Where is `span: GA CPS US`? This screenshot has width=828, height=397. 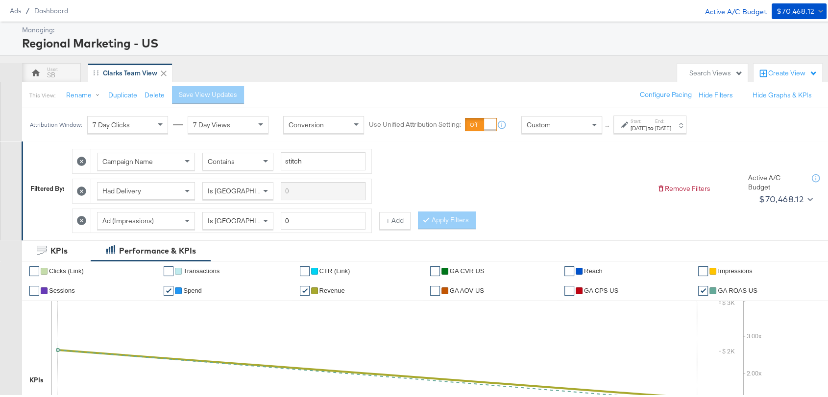 span: GA CPS US is located at coordinates (601, 289).